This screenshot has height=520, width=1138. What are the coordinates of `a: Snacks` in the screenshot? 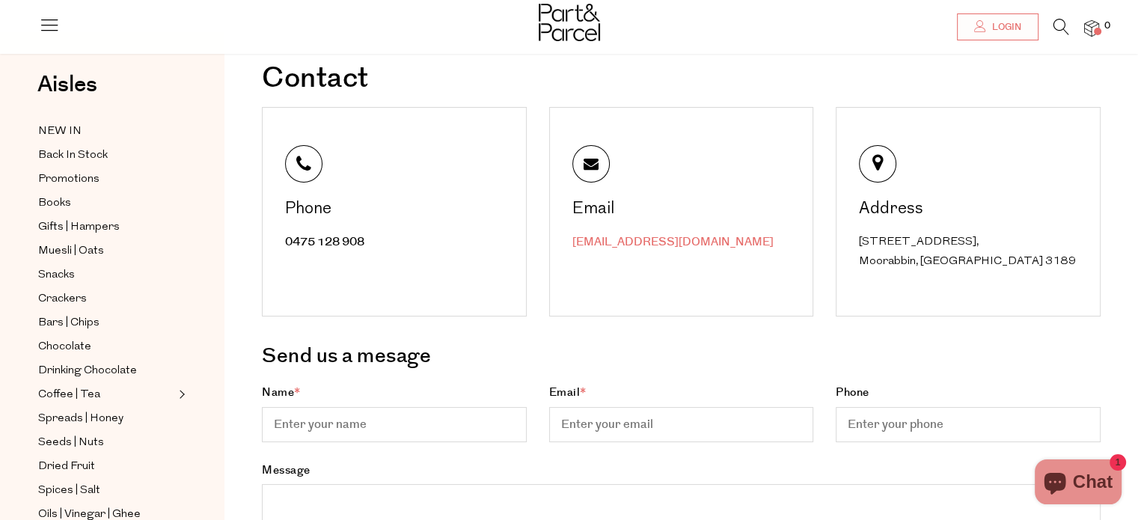 It's located at (106, 275).